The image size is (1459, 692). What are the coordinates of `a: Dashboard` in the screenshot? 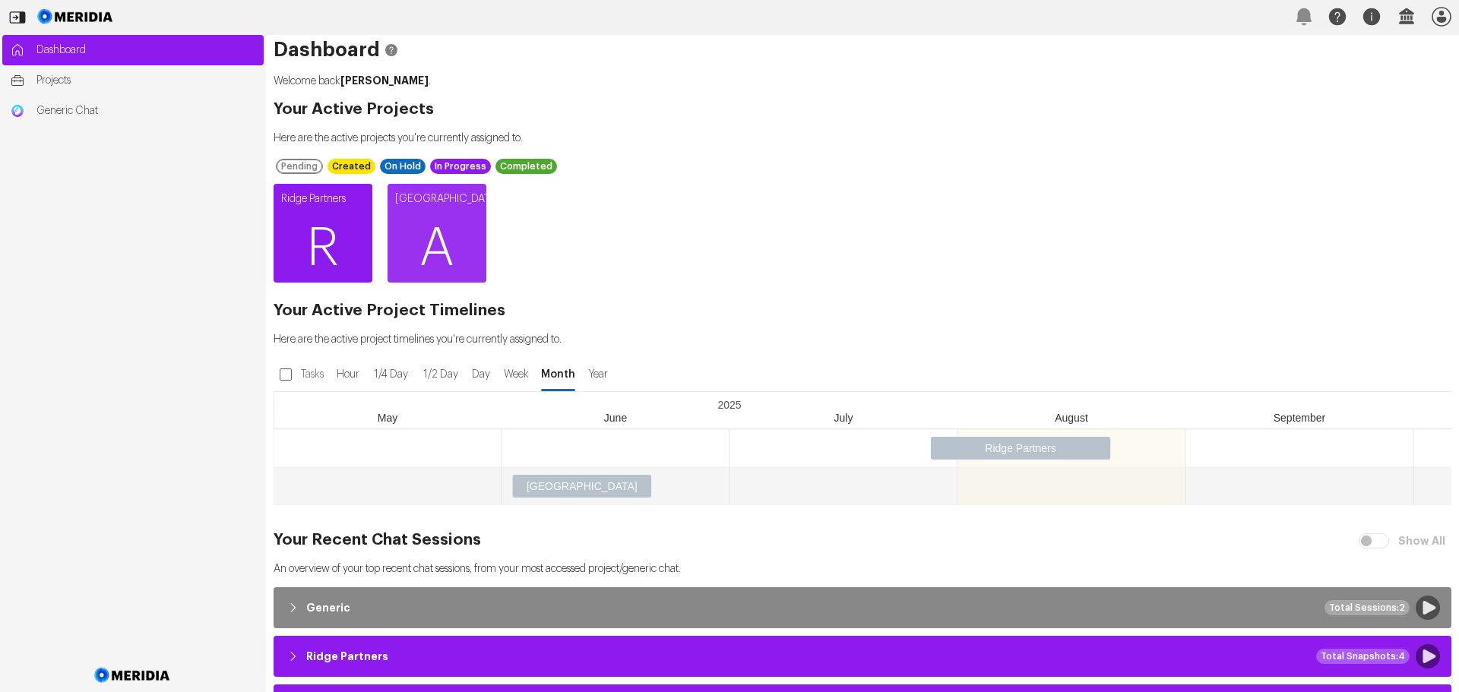 It's located at (133, 50).